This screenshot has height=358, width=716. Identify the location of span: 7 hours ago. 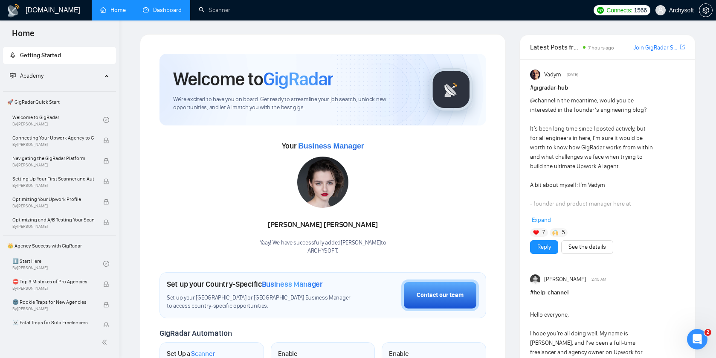
(601, 48).